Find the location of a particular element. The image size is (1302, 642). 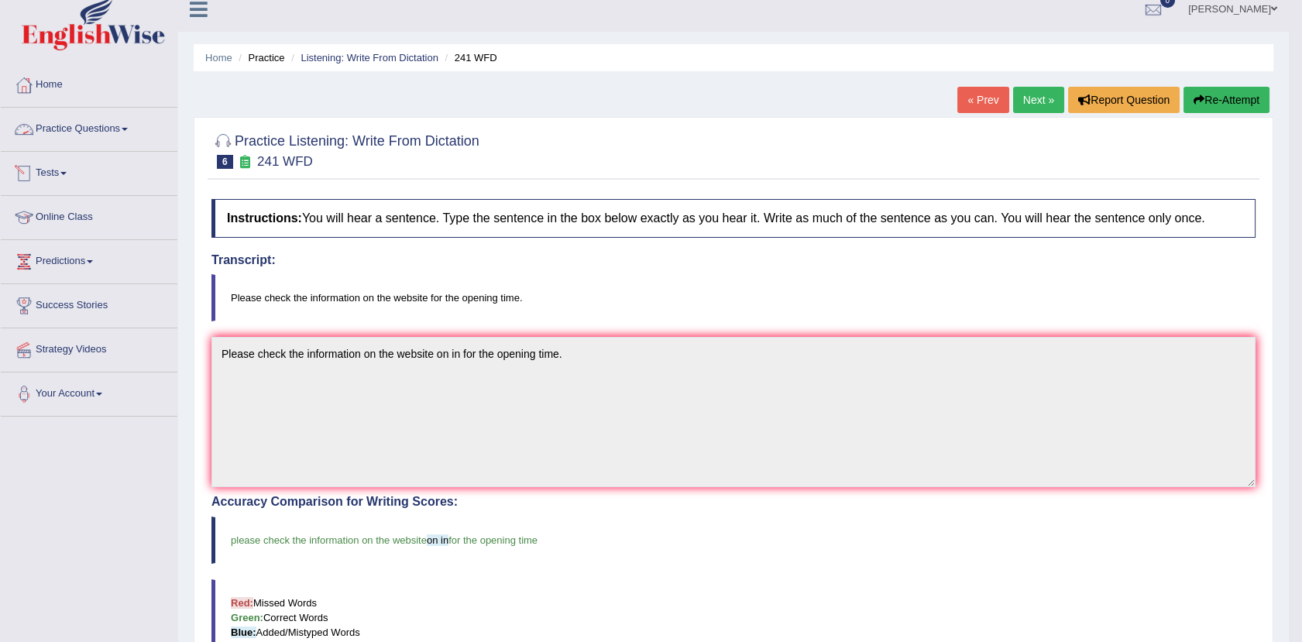

h4: Accuracy Comparison for Writing Scores: is located at coordinates (733, 502).